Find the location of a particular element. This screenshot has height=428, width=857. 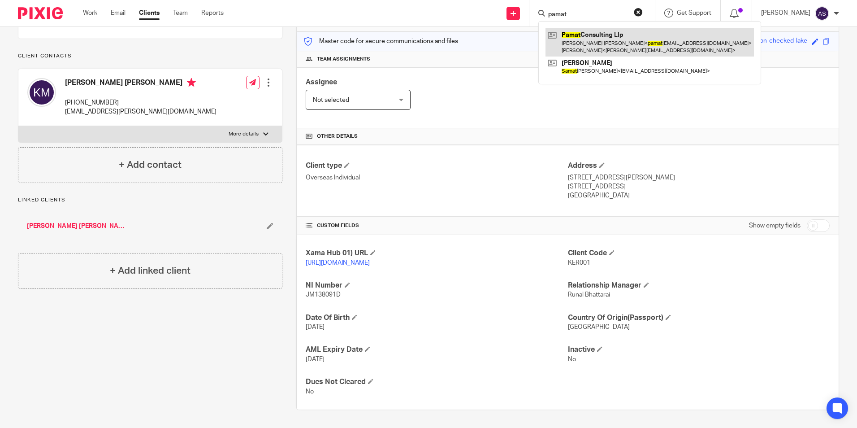

span: JM138091D is located at coordinates (323, 295).